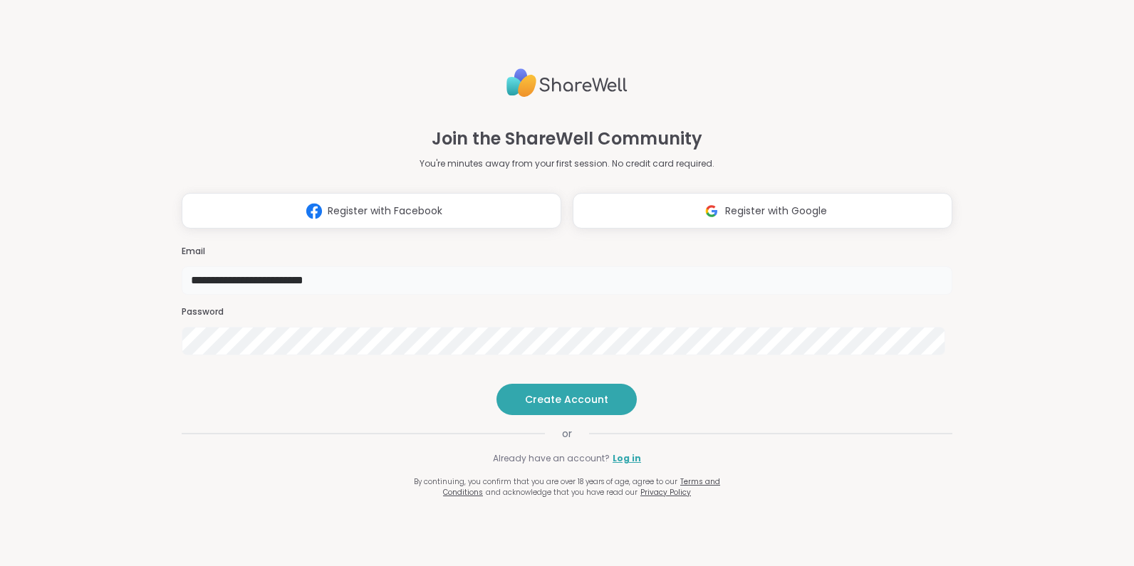 Image resolution: width=1134 pixels, height=566 pixels. Describe the element at coordinates (567, 312) in the screenshot. I see `h3: Password` at that location.